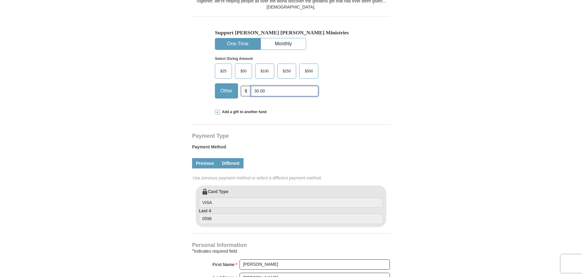  I want to click on strong: First Name, so click(223, 265).